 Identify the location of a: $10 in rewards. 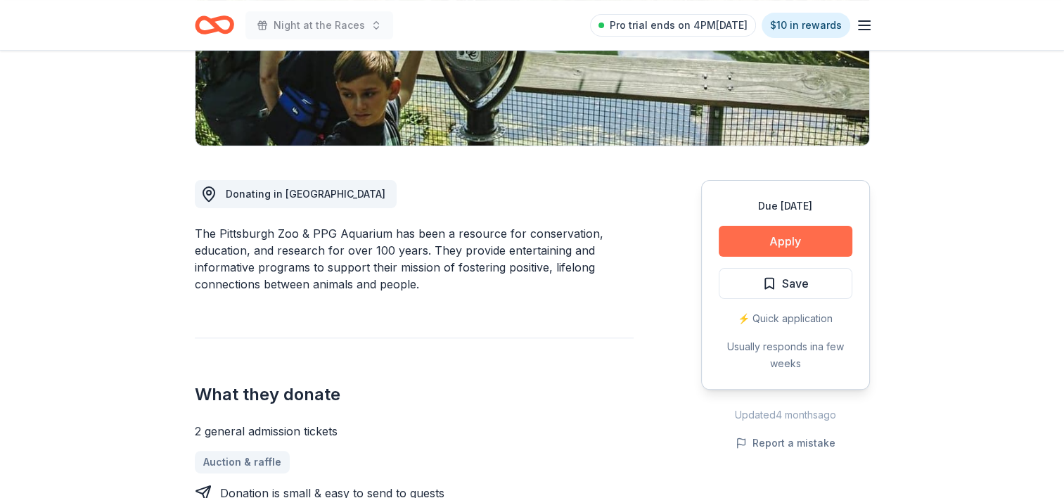
(806, 25).